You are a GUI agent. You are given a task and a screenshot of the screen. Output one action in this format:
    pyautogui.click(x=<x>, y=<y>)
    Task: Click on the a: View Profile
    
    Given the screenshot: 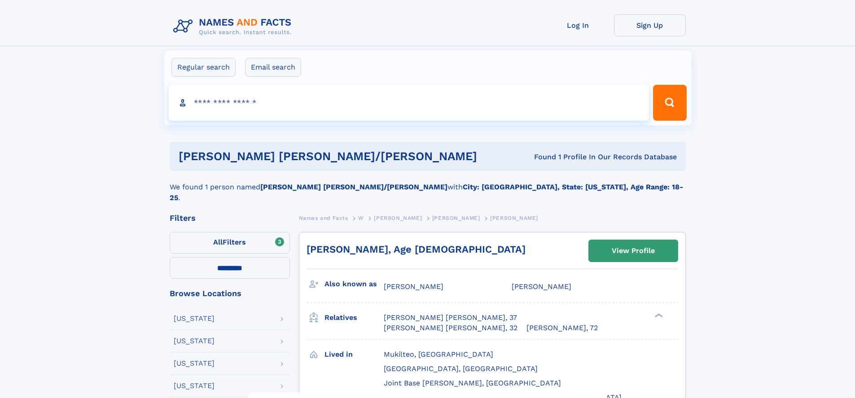 What is the action you would take?
    pyautogui.click(x=633, y=251)
    